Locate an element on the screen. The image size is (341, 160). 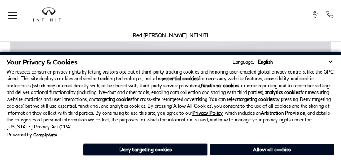
a: ComplyAuto is located at coordinates (45, 135).